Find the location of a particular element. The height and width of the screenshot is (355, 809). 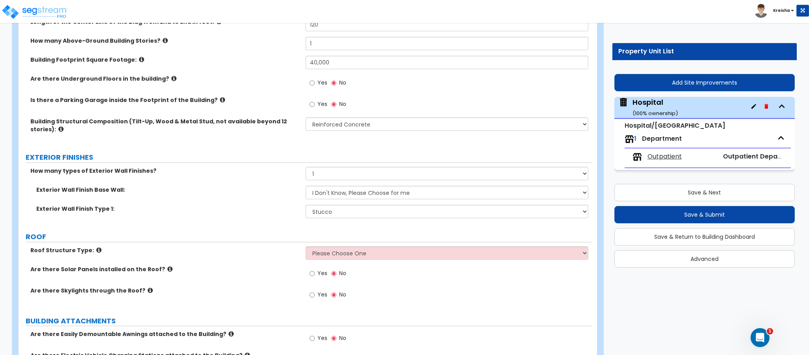

button: Add Site Improvements is located at coordinates (705, 83).